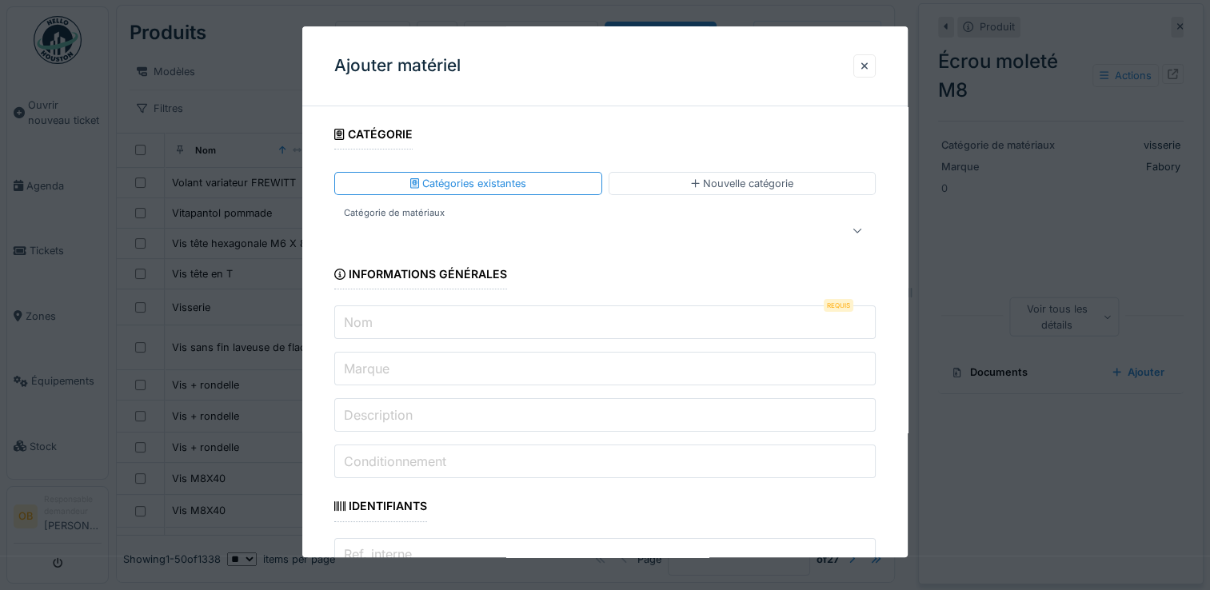 The height and width of the screenshot is (590, 1210). What do you see at coordinates (381, 508) in the screenshot?
I see `div: Identifiants` at bounding box center [381, 508].